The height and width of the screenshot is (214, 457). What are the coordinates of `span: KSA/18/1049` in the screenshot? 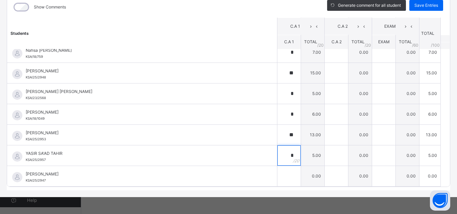 It's located at (35, 118).